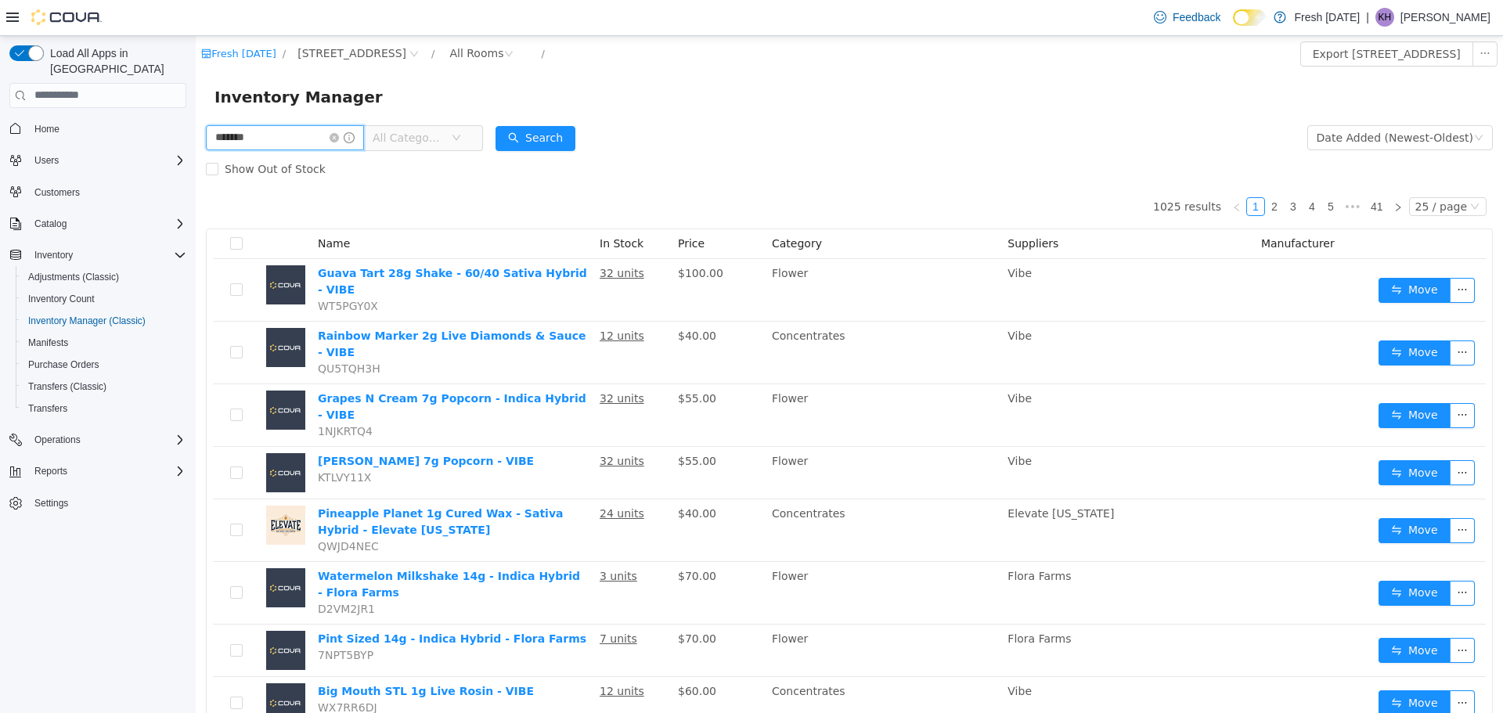 Image resolution: width=1503 pixels, height=713 pixels. Describe the element at coordinates (1199, 102) in the screenshot. I see `div: Date Added (Newest-Oldest)` at that location.